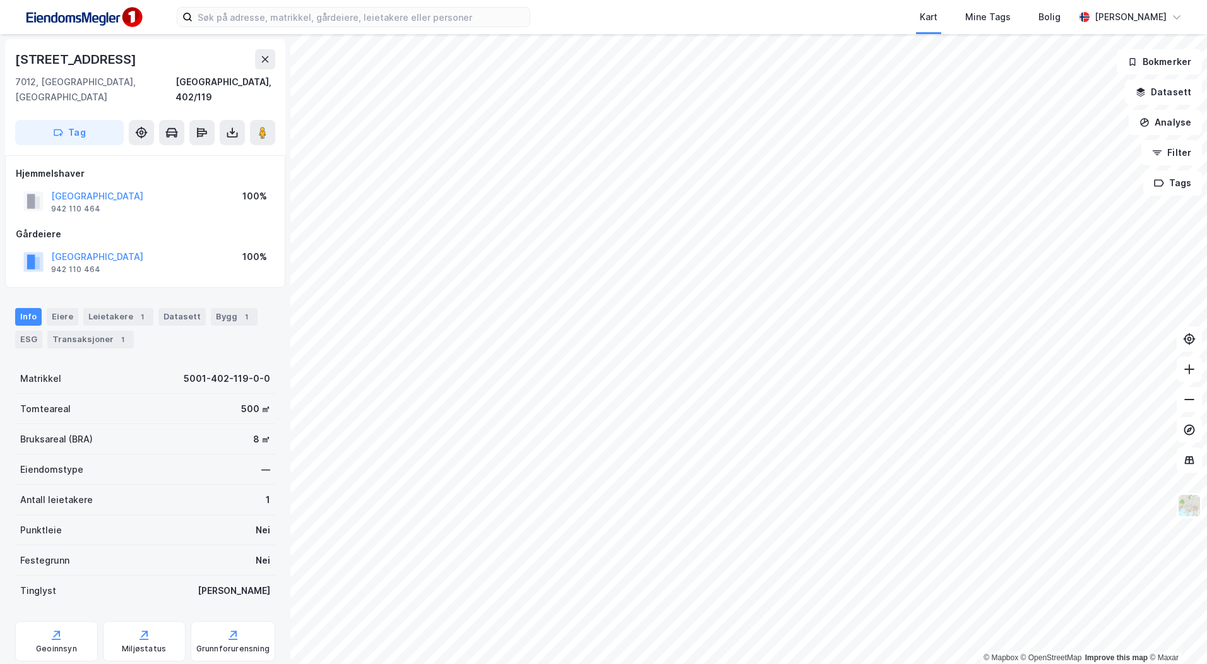 This screenshot has height=664, width=1207. I want to click on div: Kart, so click(929, 17).